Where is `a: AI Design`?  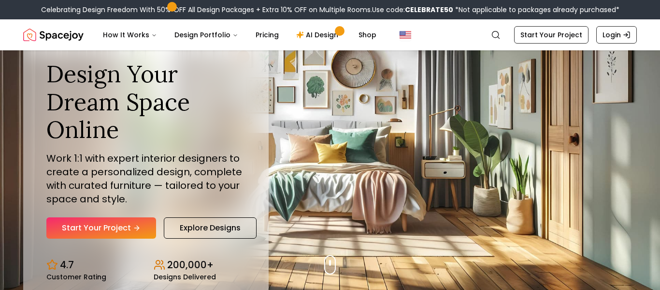
a: AI Design is located at coordinates (319, 35).